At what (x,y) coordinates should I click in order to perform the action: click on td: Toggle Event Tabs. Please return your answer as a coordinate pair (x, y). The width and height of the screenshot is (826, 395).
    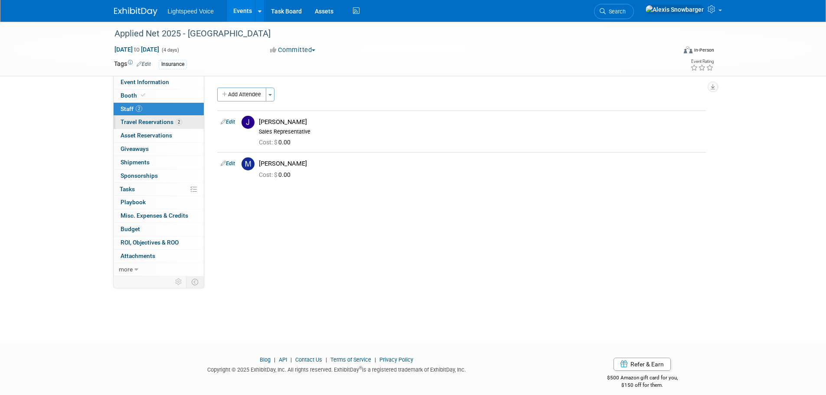
    Looking at the image, I should click on (195, 282).